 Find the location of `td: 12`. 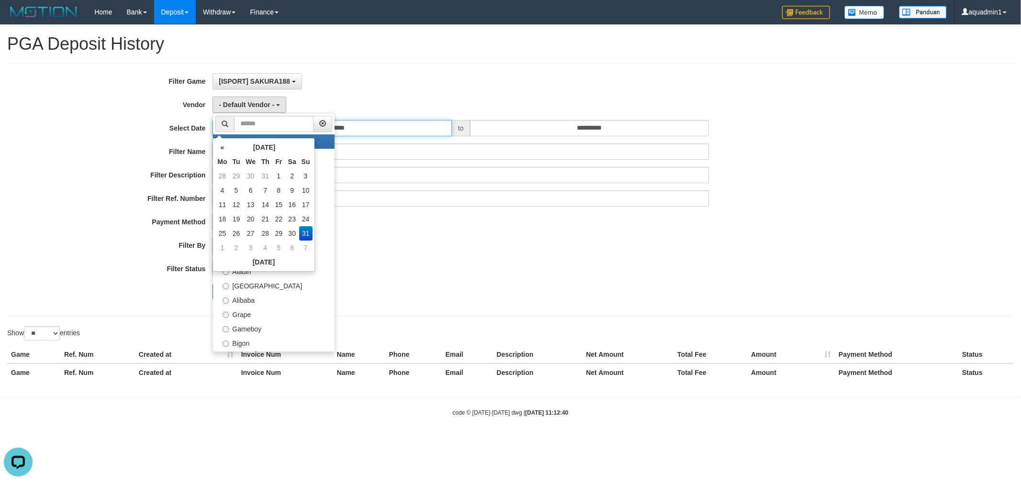

td: 12 is located at coordinates (236, 205).